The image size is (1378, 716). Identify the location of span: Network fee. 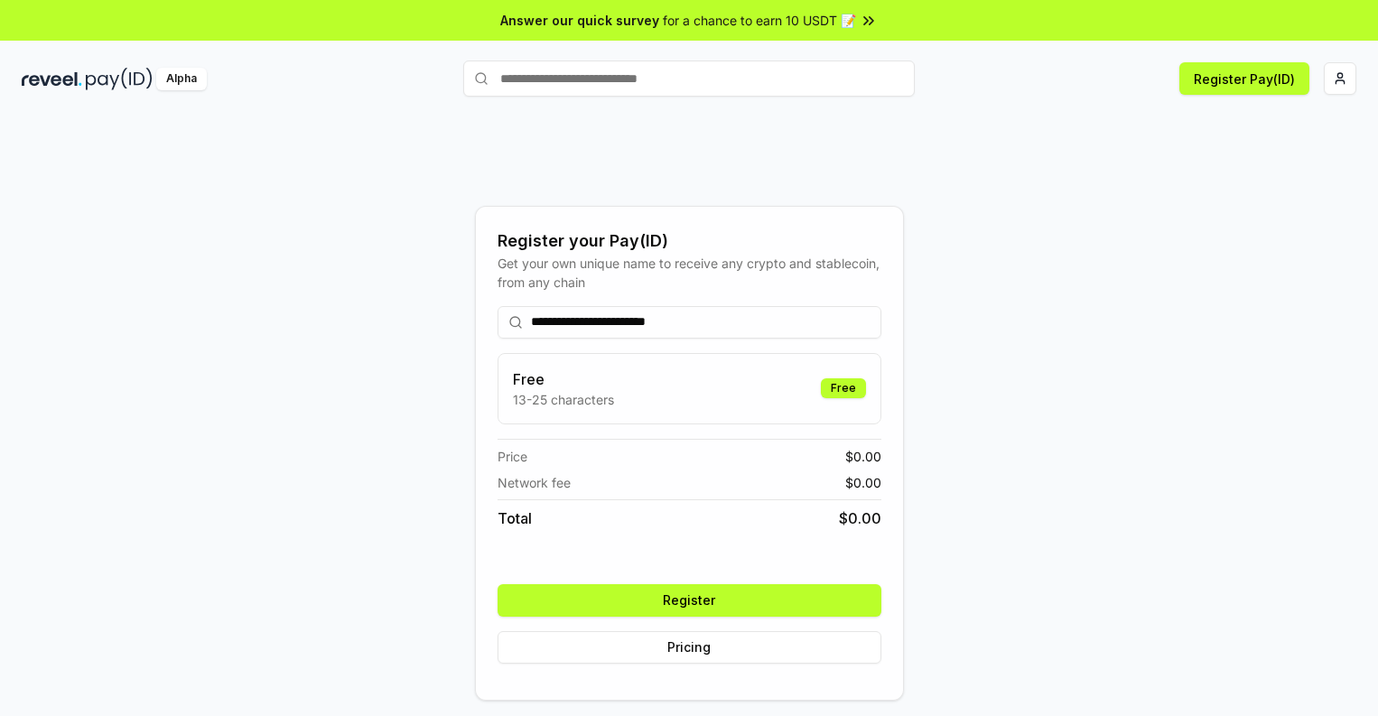
(534, 482).